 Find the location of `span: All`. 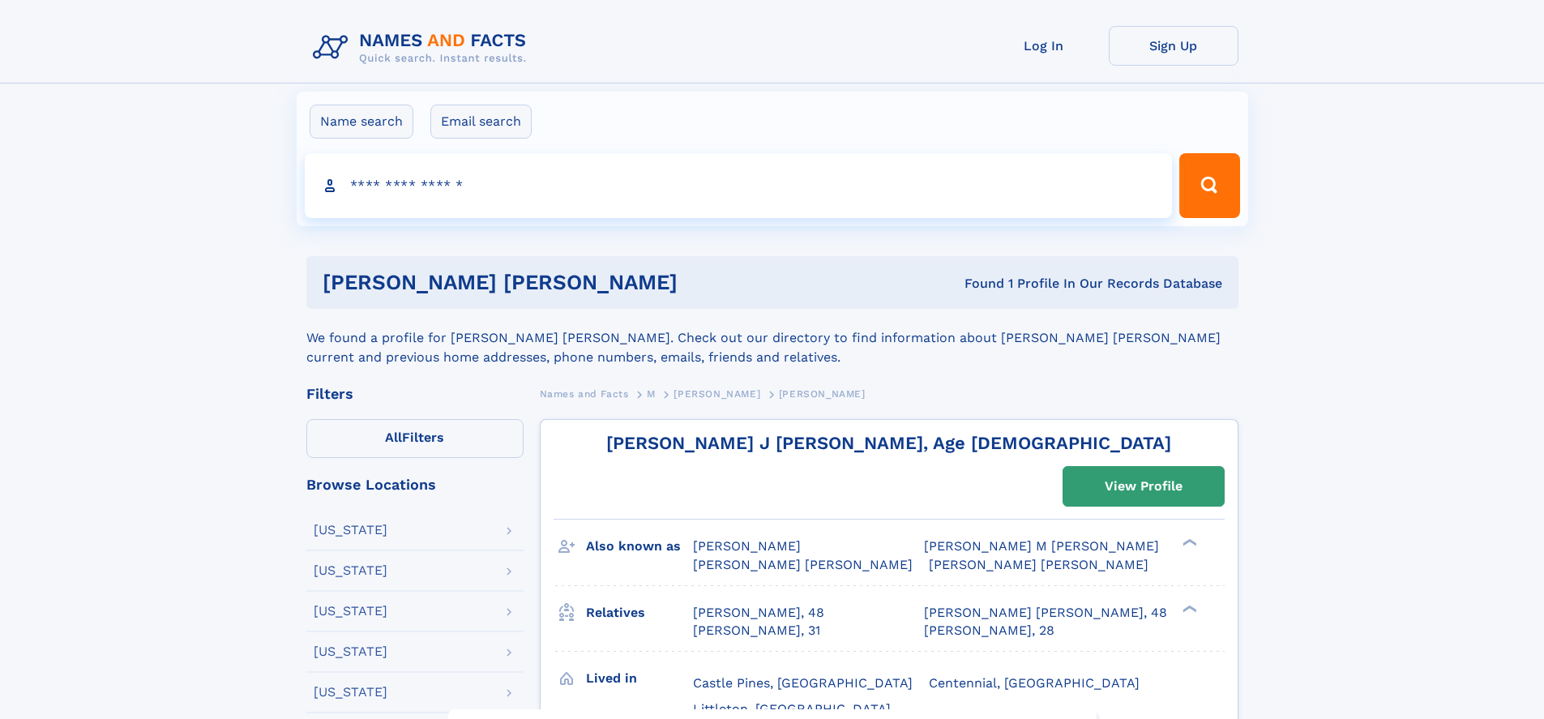

span: All is located at coordinates (393, 437).